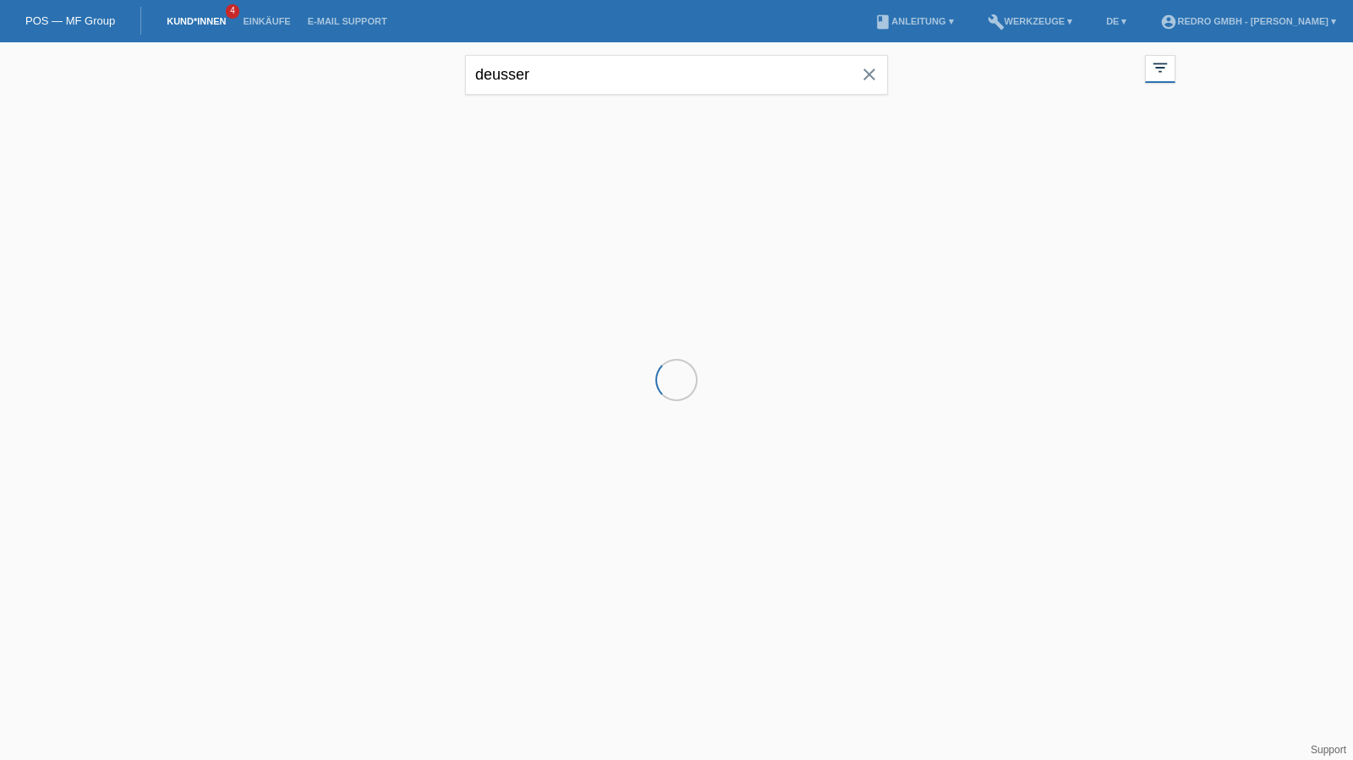 This screenshot has width=1353, height=760. I want to click on a: Kund*innen, so click(196, 21).